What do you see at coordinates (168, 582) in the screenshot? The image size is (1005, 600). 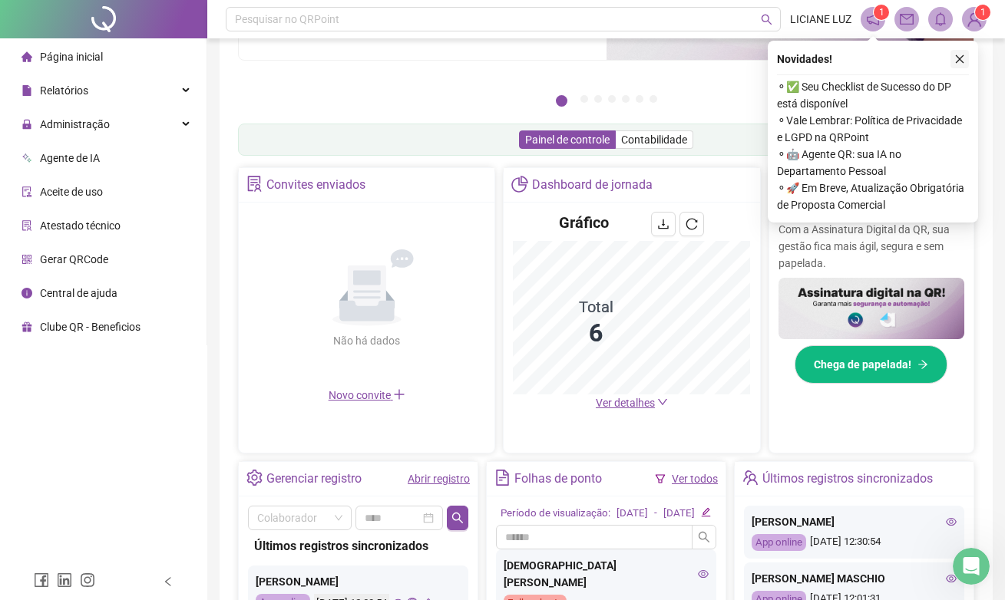 I see `span: left` at bounding box center [168, 582].